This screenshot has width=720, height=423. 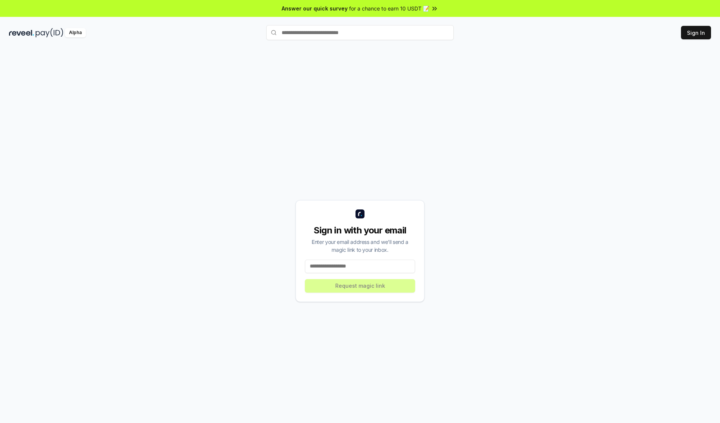 What do you see at coordinates (360, 214) in the screenshot?
I see `img: logo_small` at bounding box center [360, 214].